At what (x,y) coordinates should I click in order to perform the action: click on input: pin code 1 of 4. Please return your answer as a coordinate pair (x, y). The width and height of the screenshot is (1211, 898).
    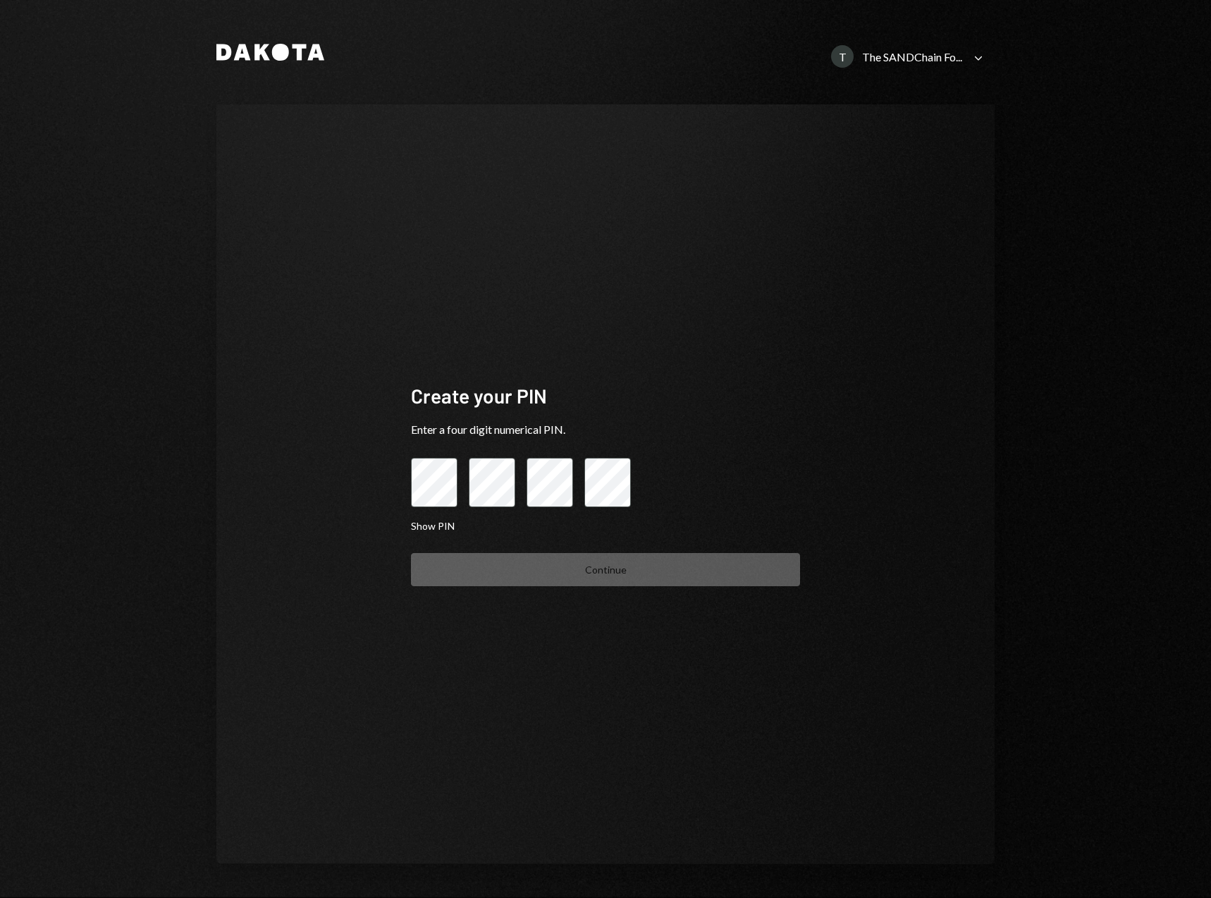
    Looking at the image, I should click on (434, 482).